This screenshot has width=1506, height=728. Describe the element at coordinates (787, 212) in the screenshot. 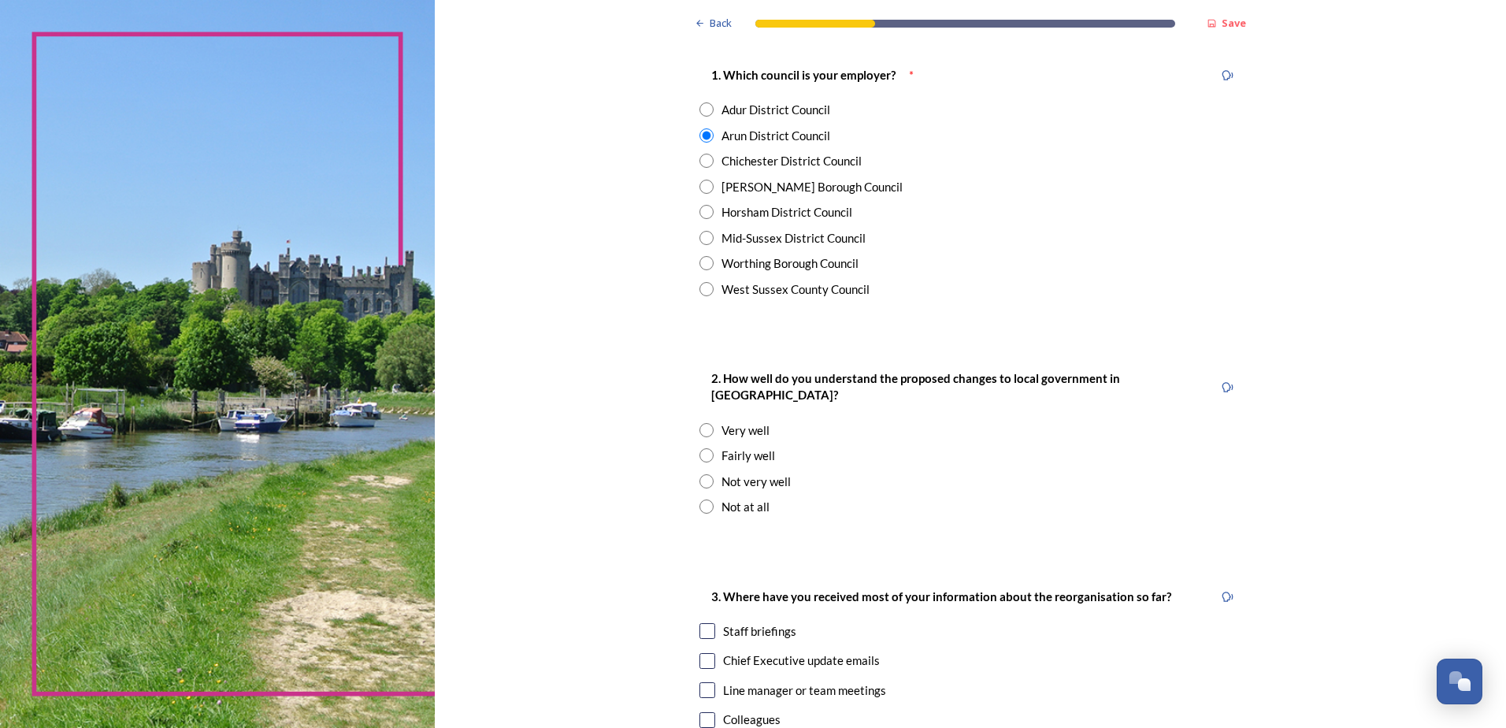

I see `div: Horsham District Council` at that location.